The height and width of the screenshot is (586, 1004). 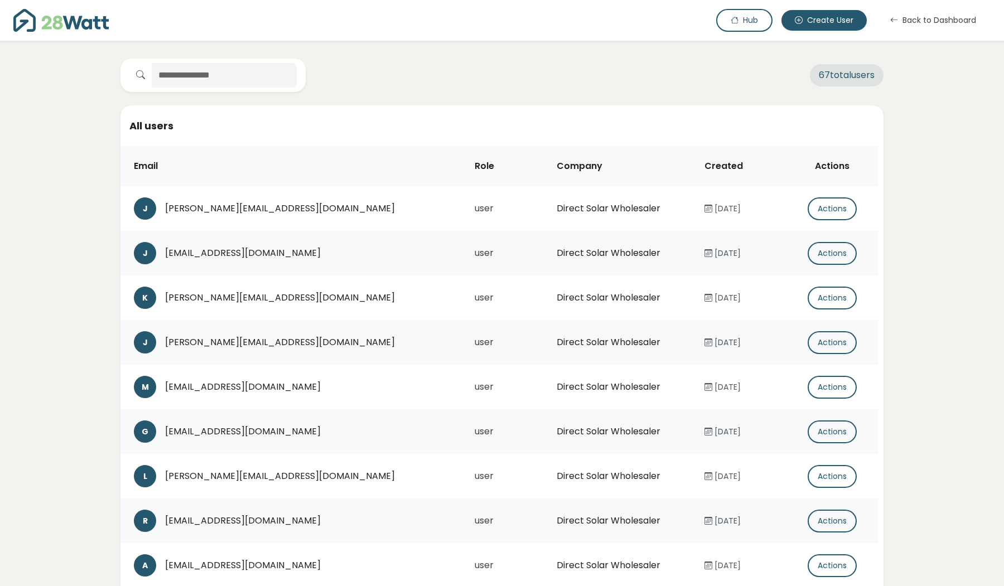 I want to click on div: G, so click(x=145, y=432).